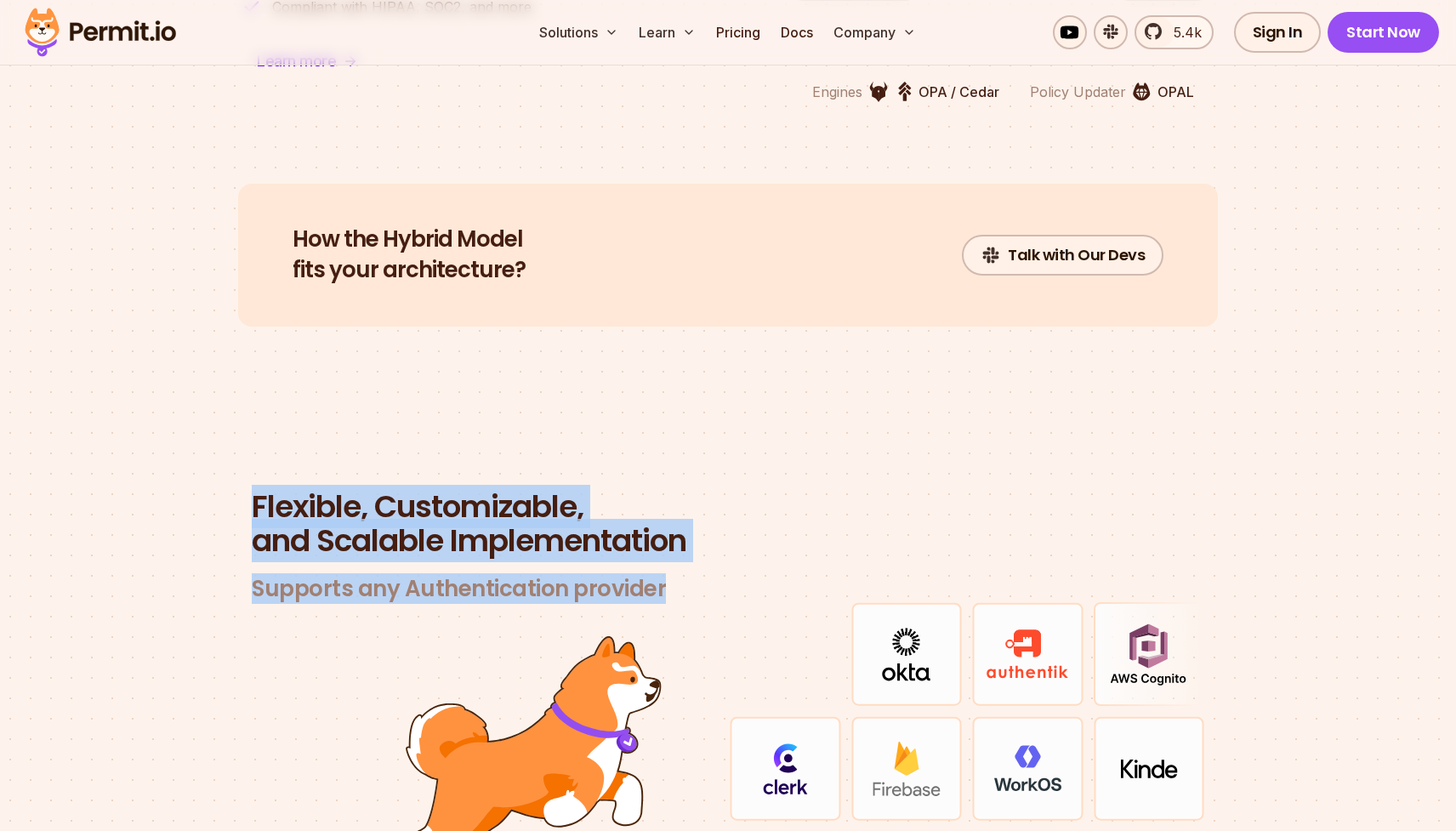 Image resolution: width=1456 pixels, height=831 pixels. I want to click on button: Company, so click(874, 32).